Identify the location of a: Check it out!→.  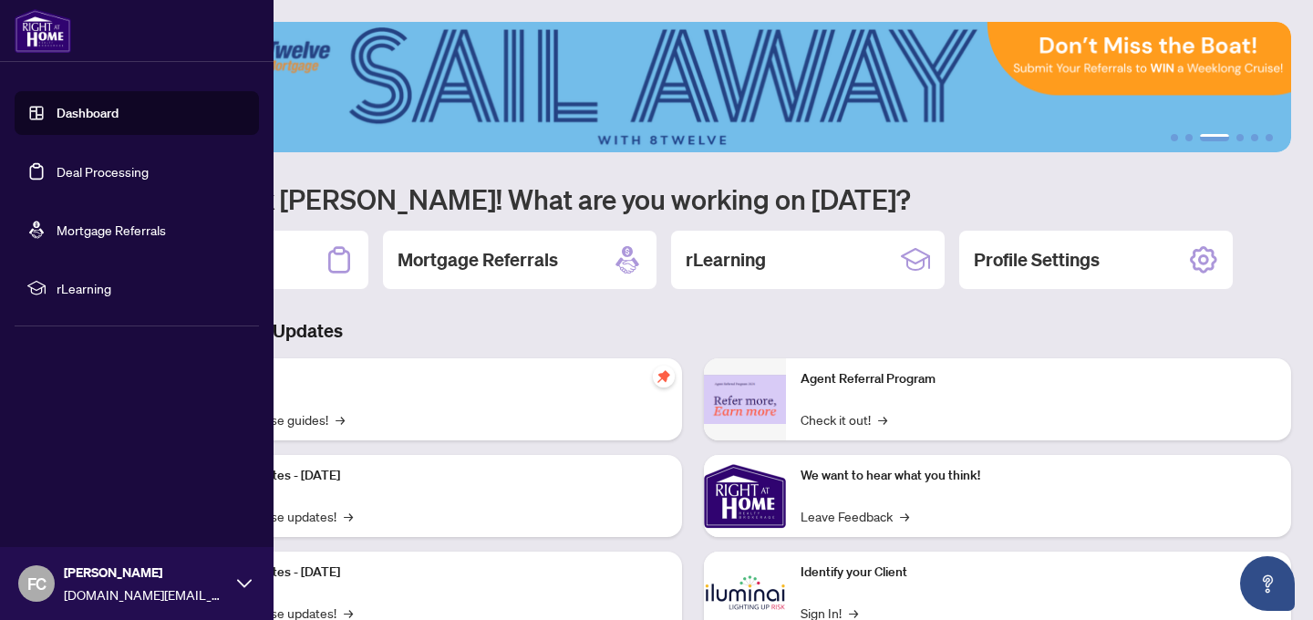
(844, 419).